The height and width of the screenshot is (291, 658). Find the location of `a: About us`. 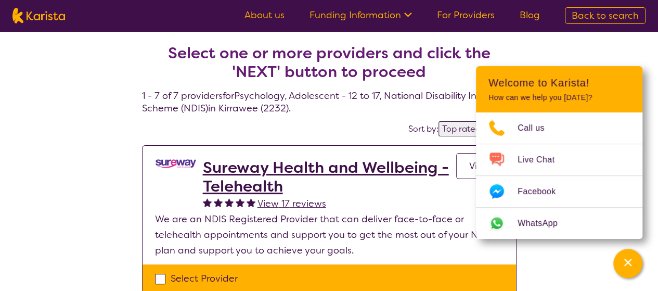

a: About us is located at coordinates (264, 15).